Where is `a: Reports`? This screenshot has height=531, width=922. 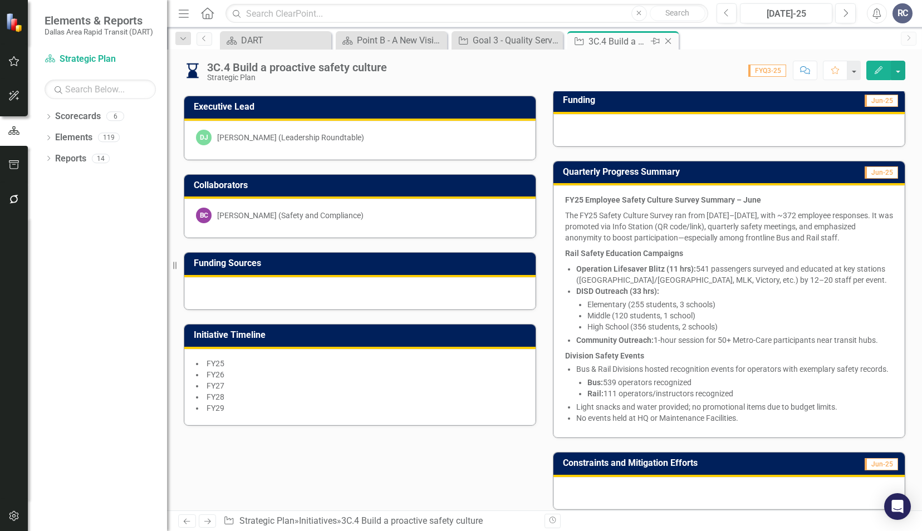 a: Reports is located at coordinates (71, 159).